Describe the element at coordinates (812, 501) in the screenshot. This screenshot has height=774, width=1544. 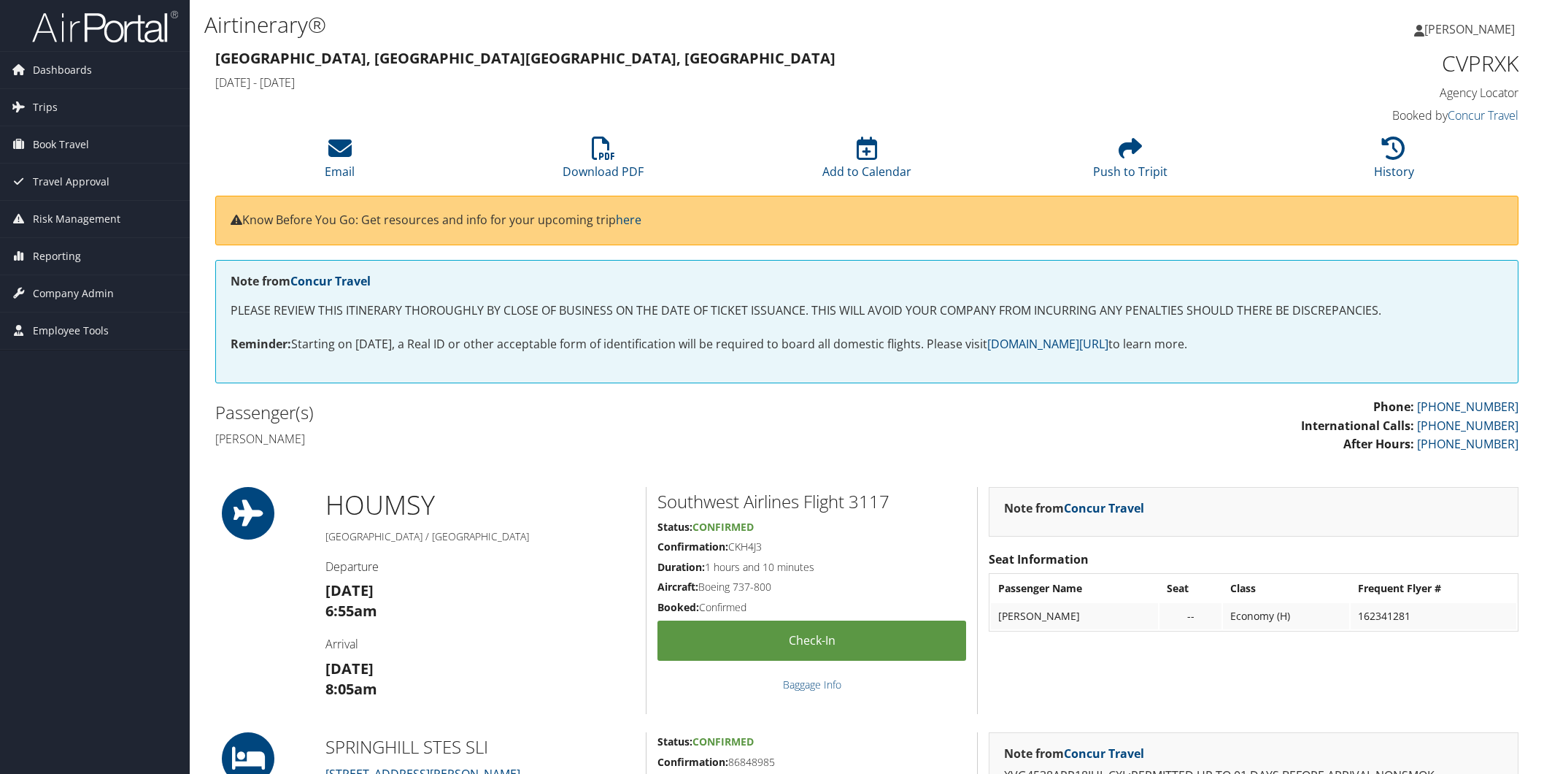
I see `h2: Southwest Airlines Flight 3117` at that location.